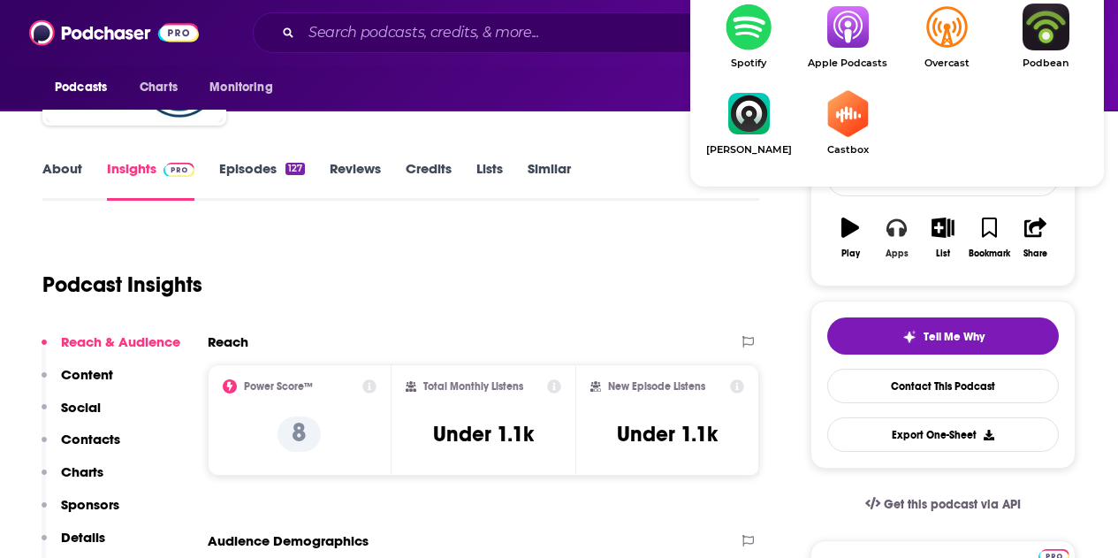 This screenshot has width=1118, height=558. What do you see at coordinates (90, 504) in the screenshot?
I see `p: Sponsors` at bounding box center [90, 504].